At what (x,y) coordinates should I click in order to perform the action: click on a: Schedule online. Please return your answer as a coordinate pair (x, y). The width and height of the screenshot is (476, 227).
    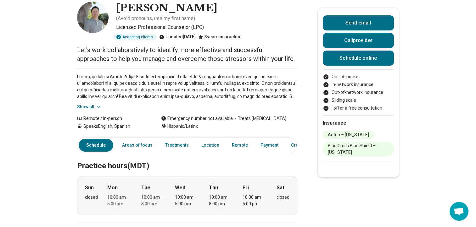
    Looking at the image, I should click on (358, 58).